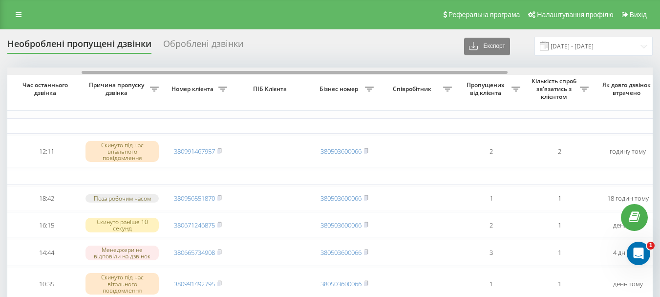 The height and width of the screenshot is (297, 660). What do you see at coordinates (638, 15) in the screenshot?
I see `span: Вихід` at bounding box center [638, 15].